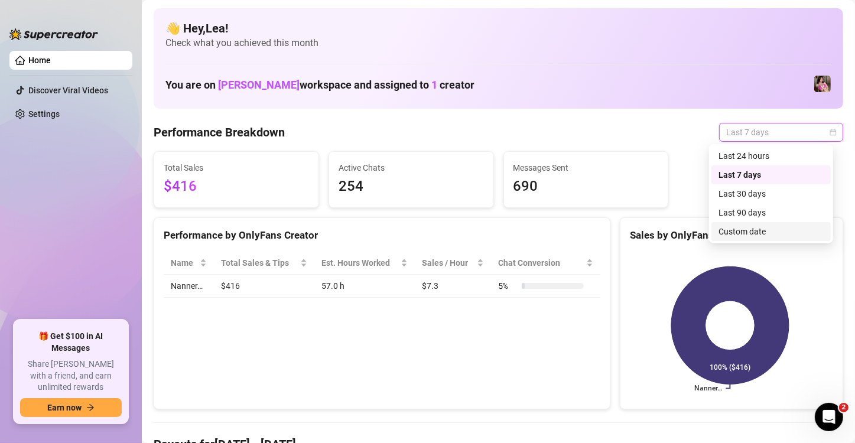 This screenshot has width=855, height=443. What do you see at coordinates (360, 263) in the screenshot?
I see `div: Est. Hours Worked` at bounding box center [360, 263].